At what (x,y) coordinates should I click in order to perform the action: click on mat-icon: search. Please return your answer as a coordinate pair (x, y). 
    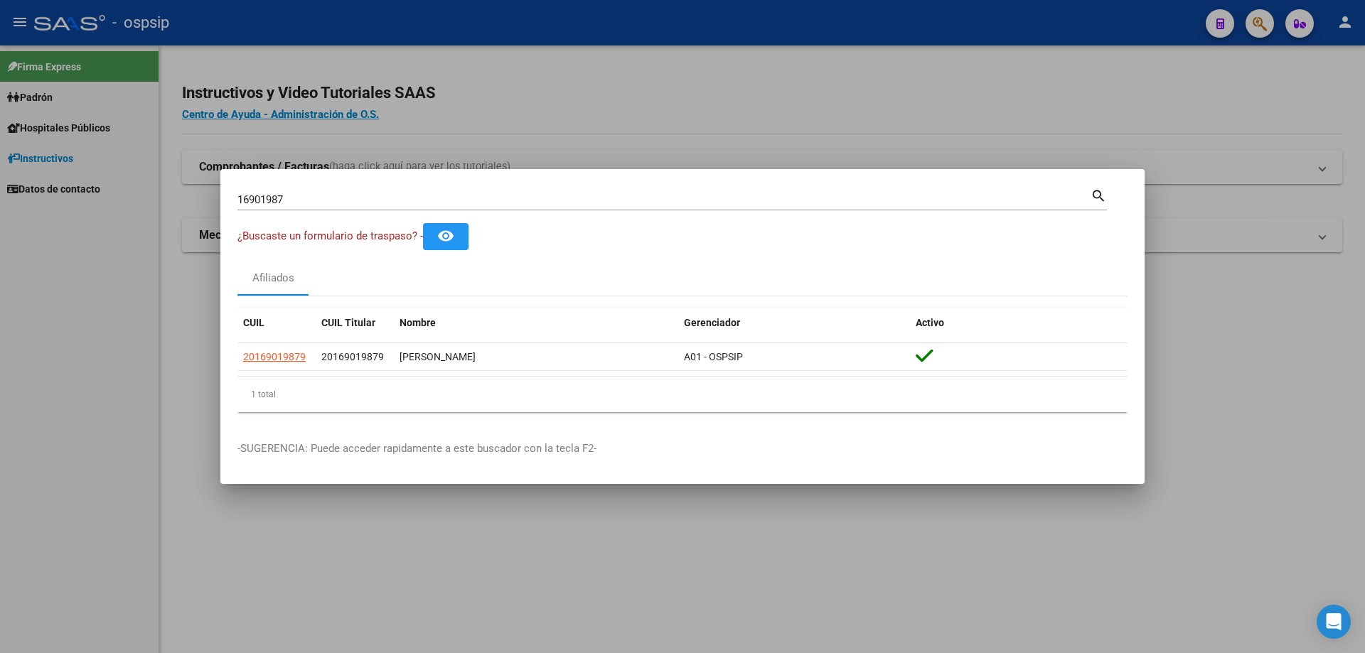
    Looking at the image, I should click on (1098, 195).